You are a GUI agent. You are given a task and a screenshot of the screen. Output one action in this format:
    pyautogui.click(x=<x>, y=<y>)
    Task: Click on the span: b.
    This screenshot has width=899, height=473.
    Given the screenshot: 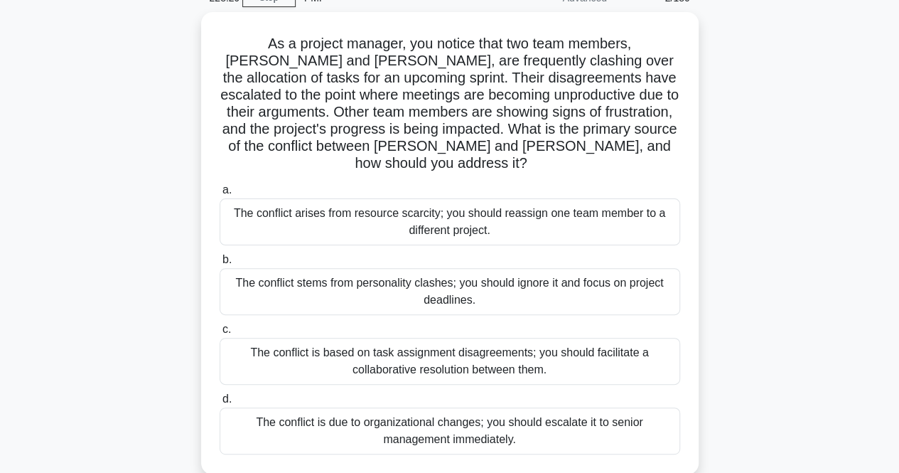 What is the action you would take?
    pyautogui.click(x=227, y=259)
    